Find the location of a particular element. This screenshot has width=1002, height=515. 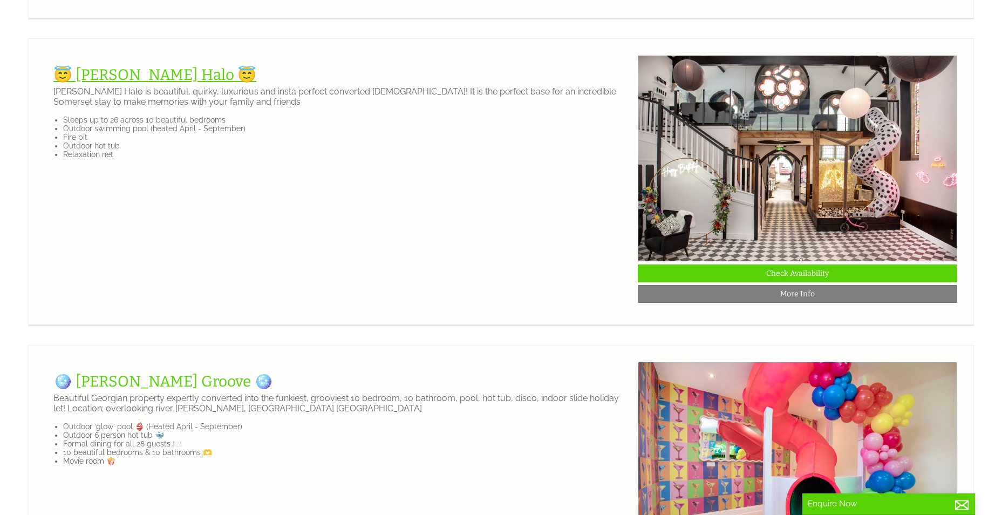

li: Outdoor swimming pool (heated April - September) is located at coordinates (346, 128).